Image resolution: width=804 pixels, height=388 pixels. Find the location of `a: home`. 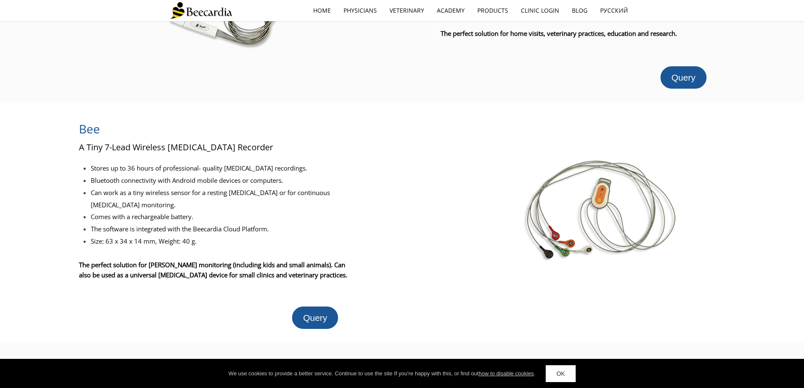

a: home is located at coordinates (322, 11).